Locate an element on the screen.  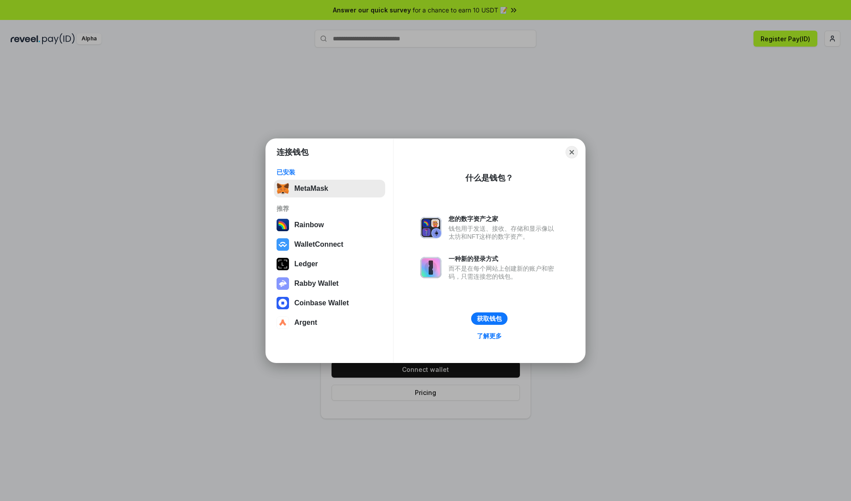
a: 了解更多 is located at coordinates (489, 336).